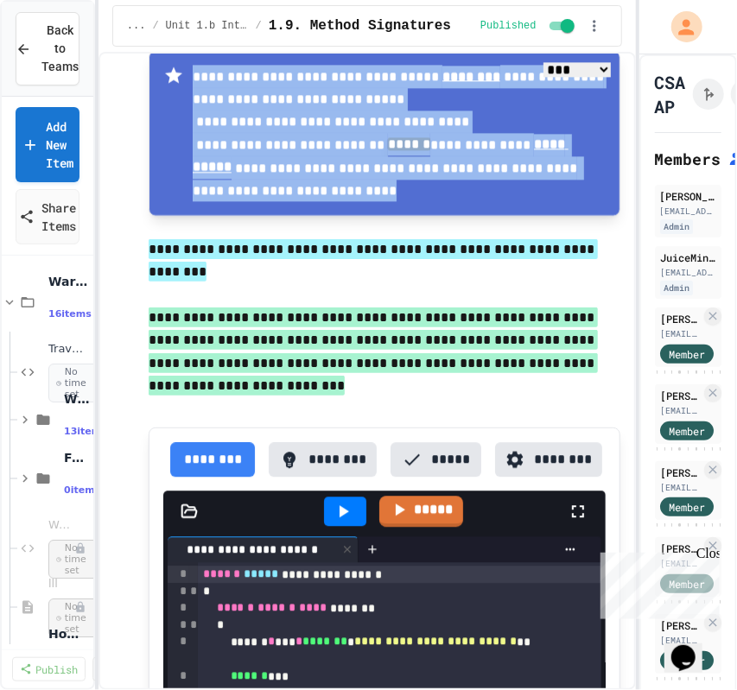  I want to click on button: Click to see fork details, so click(708, 94).